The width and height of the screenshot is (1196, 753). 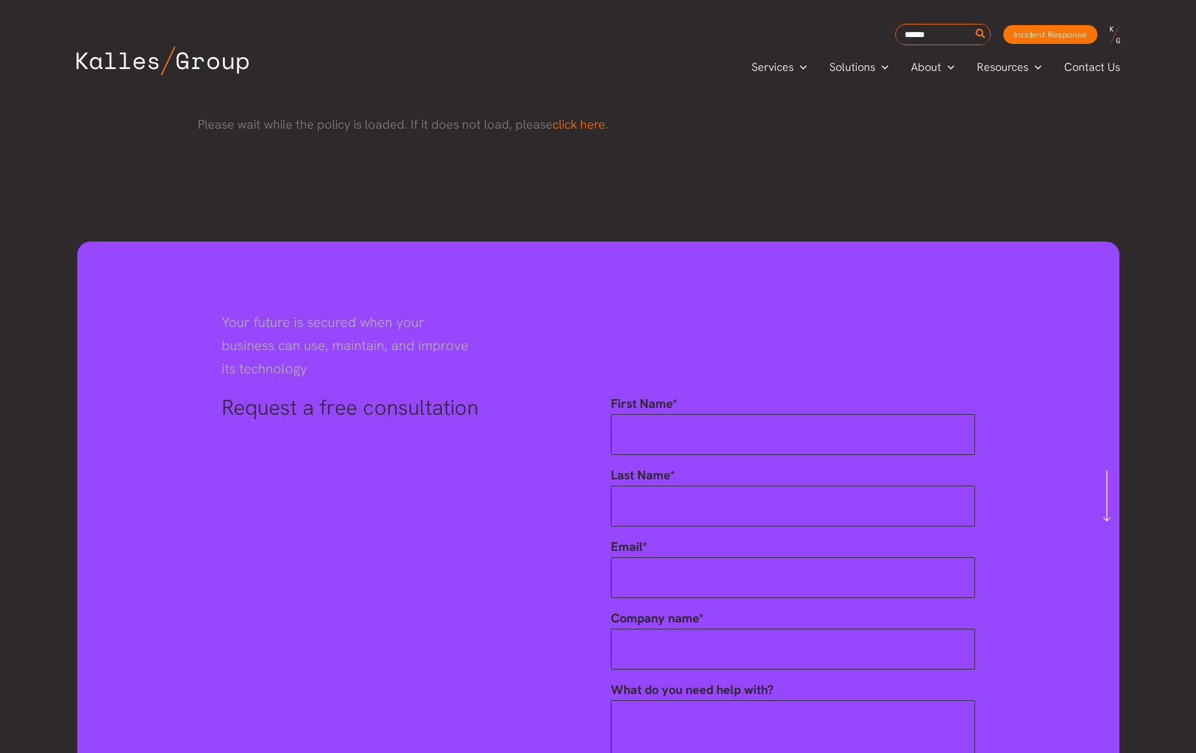 I want to click on a: click here, so click(x=579, y=124).